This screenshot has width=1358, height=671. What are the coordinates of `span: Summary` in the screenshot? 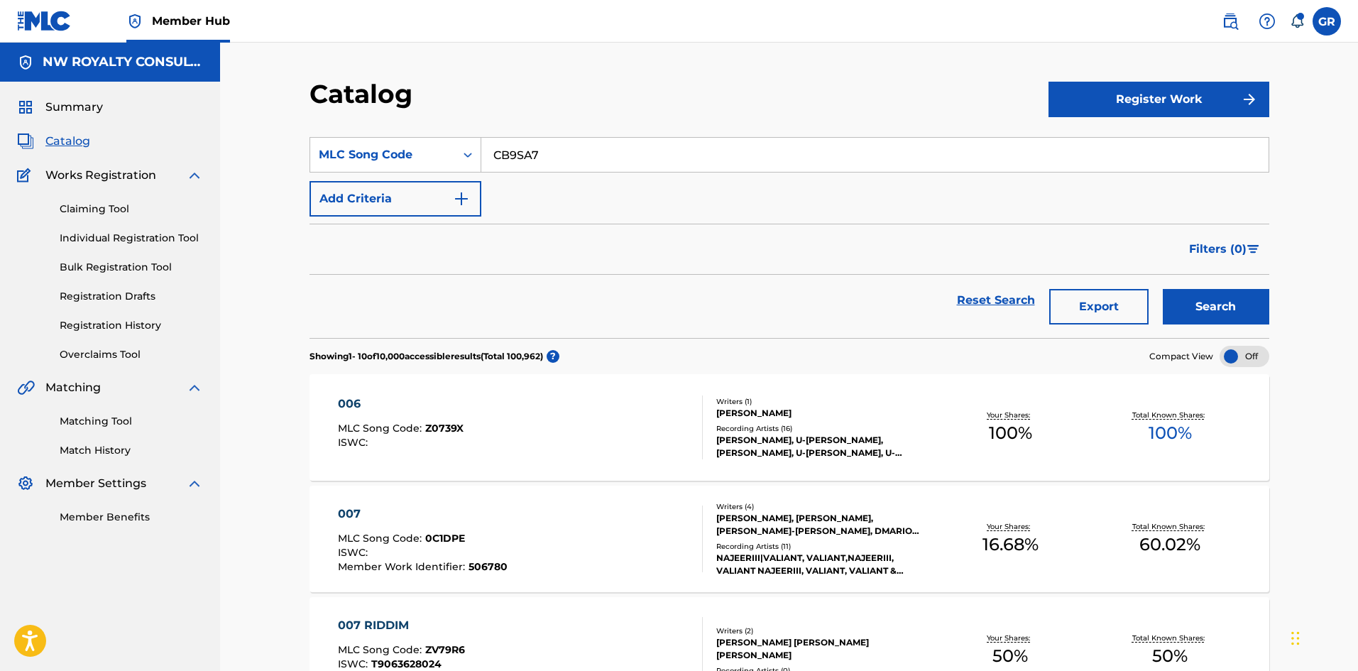 It's located at (74, 107).